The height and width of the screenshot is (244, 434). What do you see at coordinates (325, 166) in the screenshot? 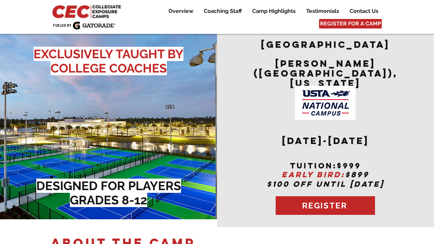
I see `span: tuition:$999` at bounding box center [325, 166].